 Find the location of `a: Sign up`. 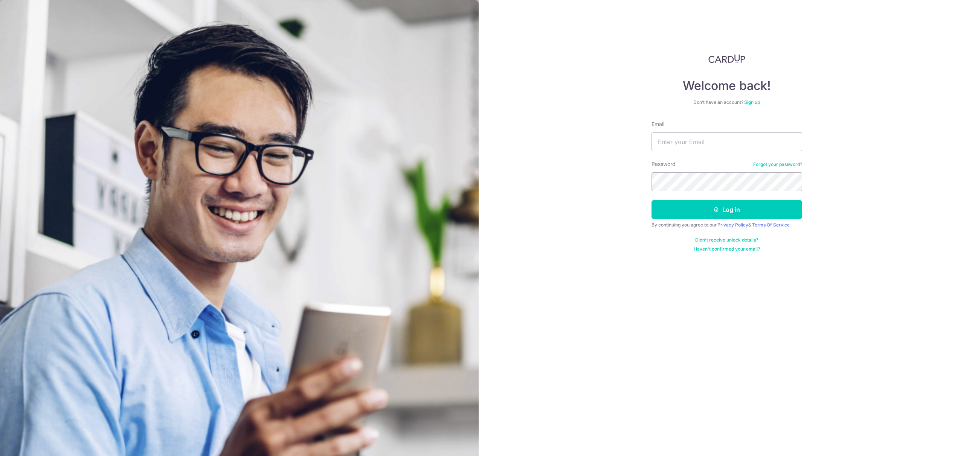

a: Sign up is located at coordinates (752, 102).